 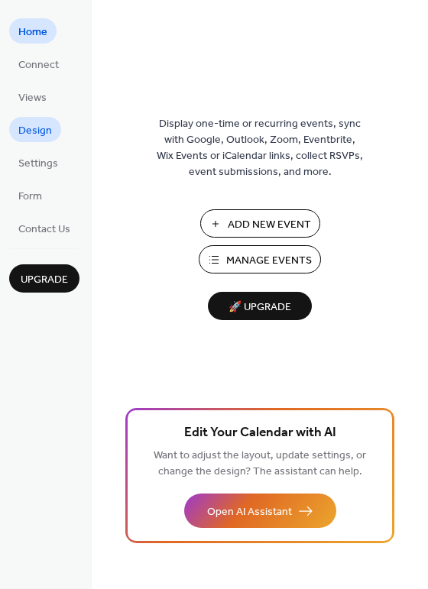 I want to click on span: Display one-time or recurring events, sync with Google, Outlook, Zoom, Eventbrite, Wix Events or ..., so click(x=260, y=148).